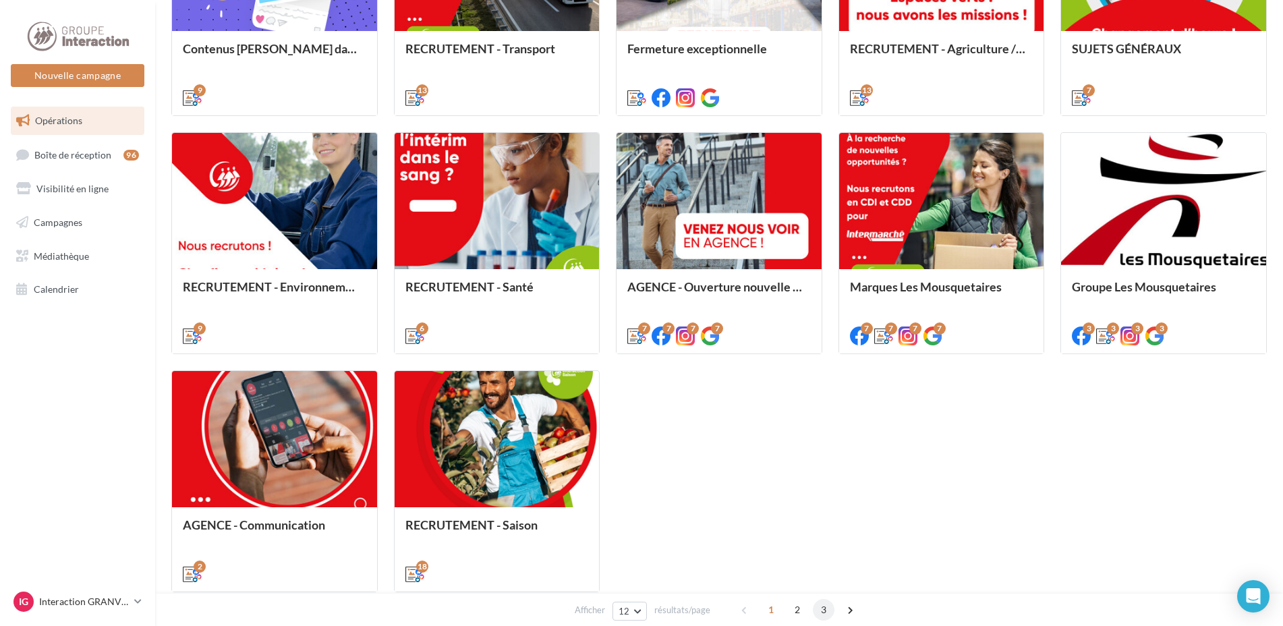 This screenshot has width=1283, height=626. Describe the element at coordinates (200, 567) in the screenshot. I see `div: 2` at that location.